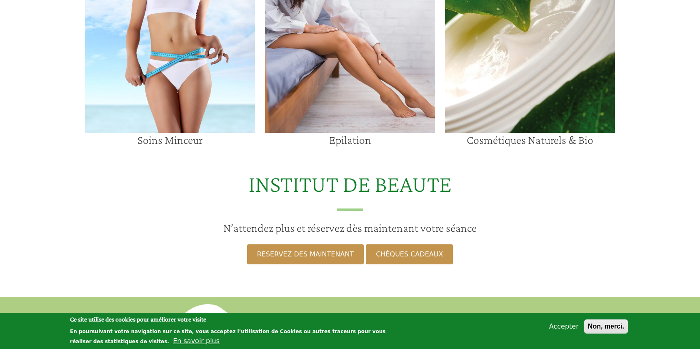  What do you see at coordinates (605, 326) in the screenshot?
I see `button: Non, merci.` at bounding box center [605, 326].